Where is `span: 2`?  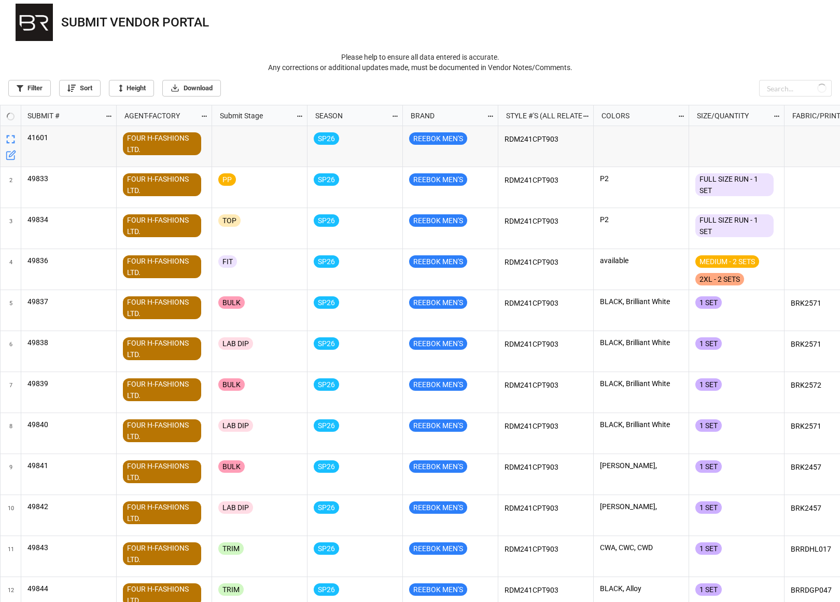 span: 2 is located at coordinates (11, 187).